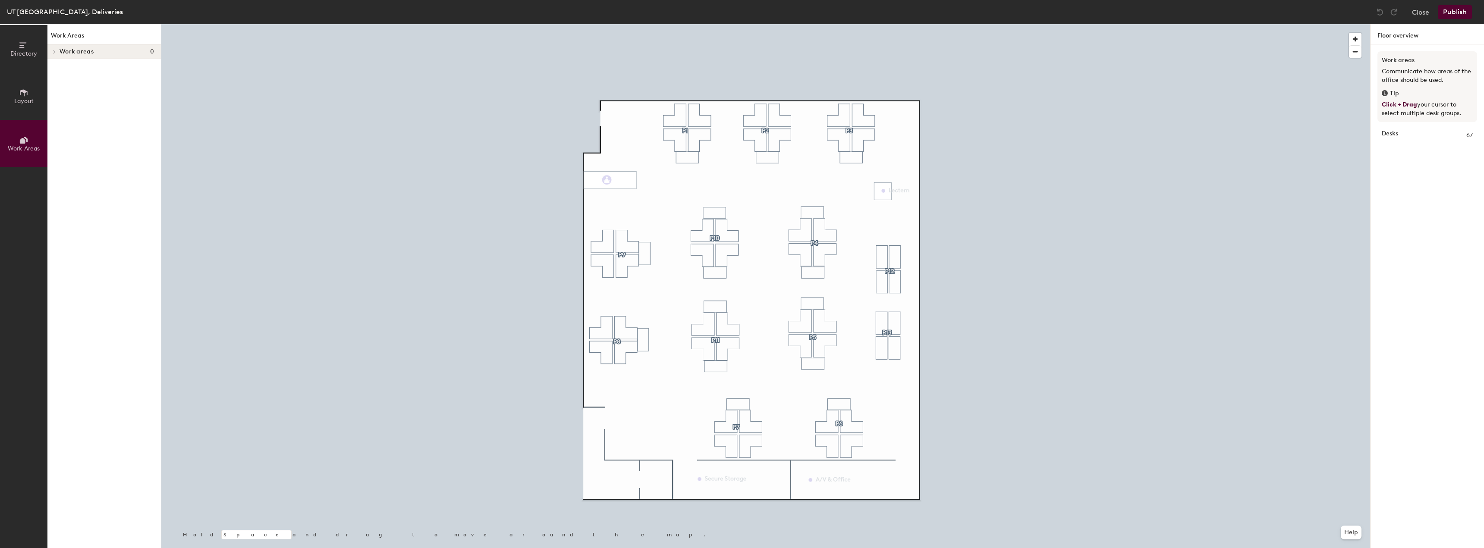 The height and width of the screenshot is (548, 1484). I want to click on button: Help, so click(1351, 533).